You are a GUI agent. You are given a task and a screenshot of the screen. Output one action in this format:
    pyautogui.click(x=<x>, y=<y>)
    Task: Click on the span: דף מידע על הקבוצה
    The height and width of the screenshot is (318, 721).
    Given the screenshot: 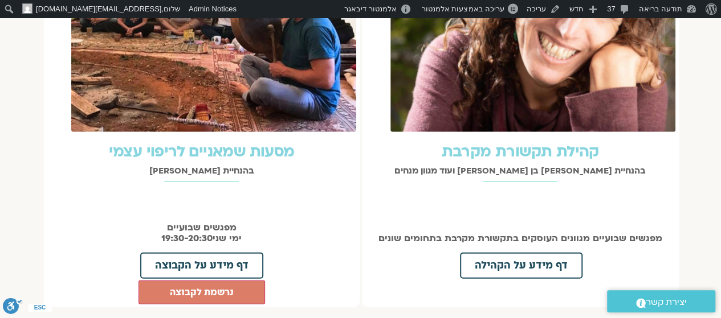 What is the action you would take?
    pyautogui.click(x=202, y=266)
    